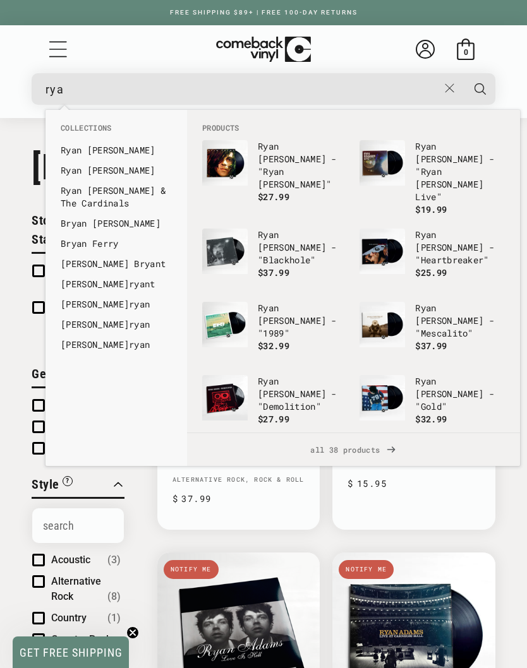  Describe the element at coordinates (58, 49) in the screenshot. I see `summary: Menu` at that location.